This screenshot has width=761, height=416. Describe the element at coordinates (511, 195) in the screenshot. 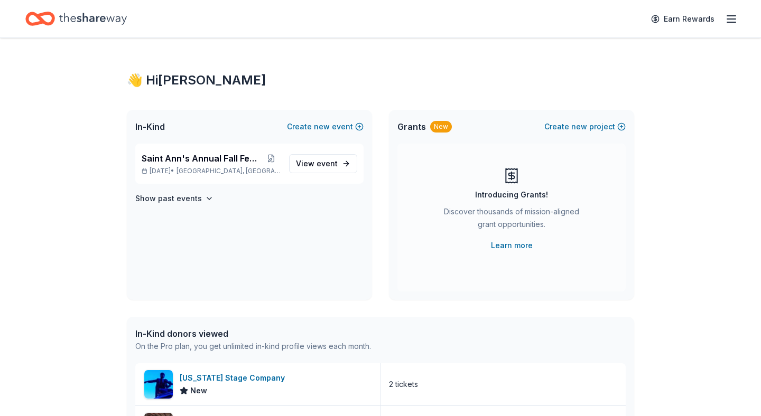

I see `div: Introducing Grants!` at that location.